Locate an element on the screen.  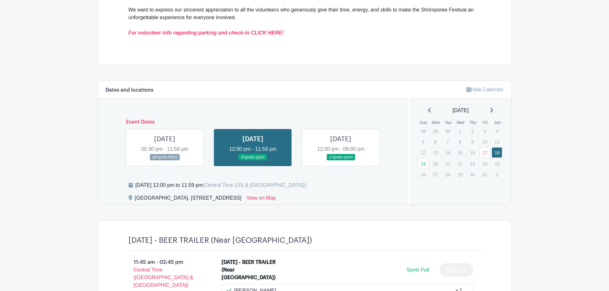
th: Thu is located at coordinates (473, 123).